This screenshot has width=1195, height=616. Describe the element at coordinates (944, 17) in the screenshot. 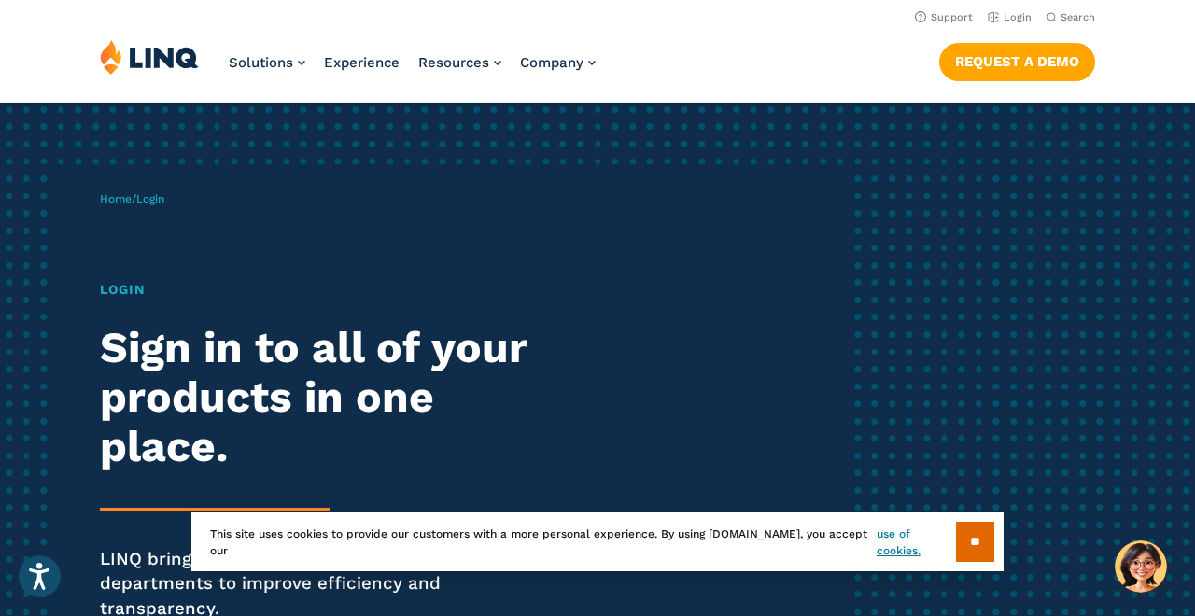

I see `a: Support` at that location.